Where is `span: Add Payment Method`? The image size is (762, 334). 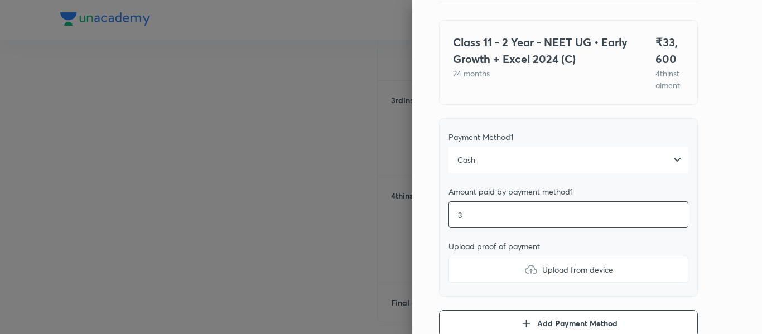 span: Add Payment Method is located at coordinates (577, 324).